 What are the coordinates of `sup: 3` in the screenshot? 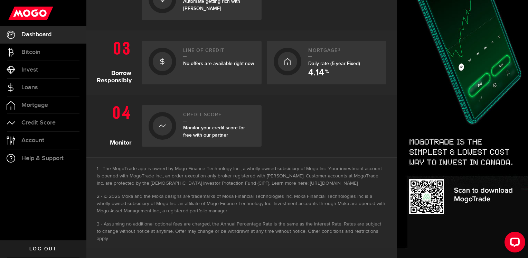 It's located at (339, 50).